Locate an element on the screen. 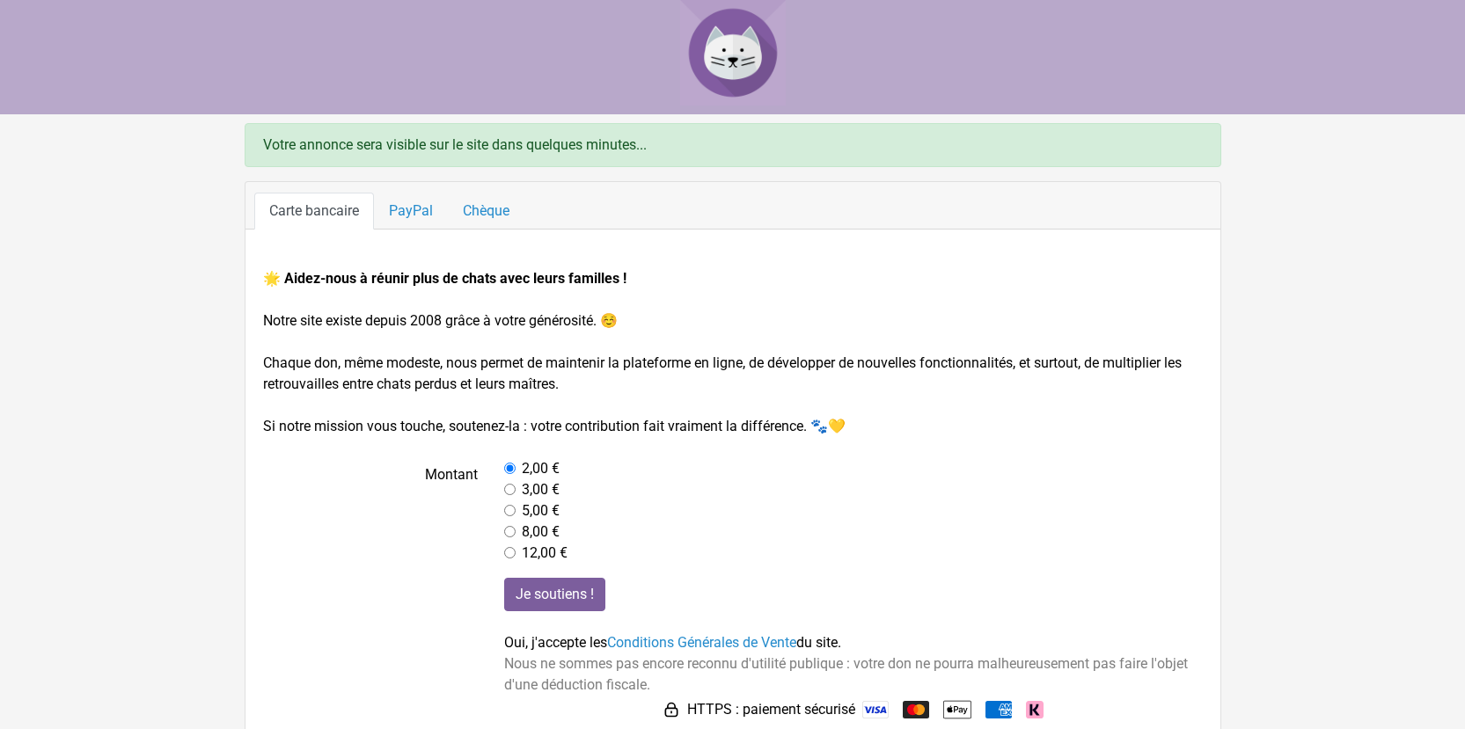  label: Montant is located at coordinates (370, 511).